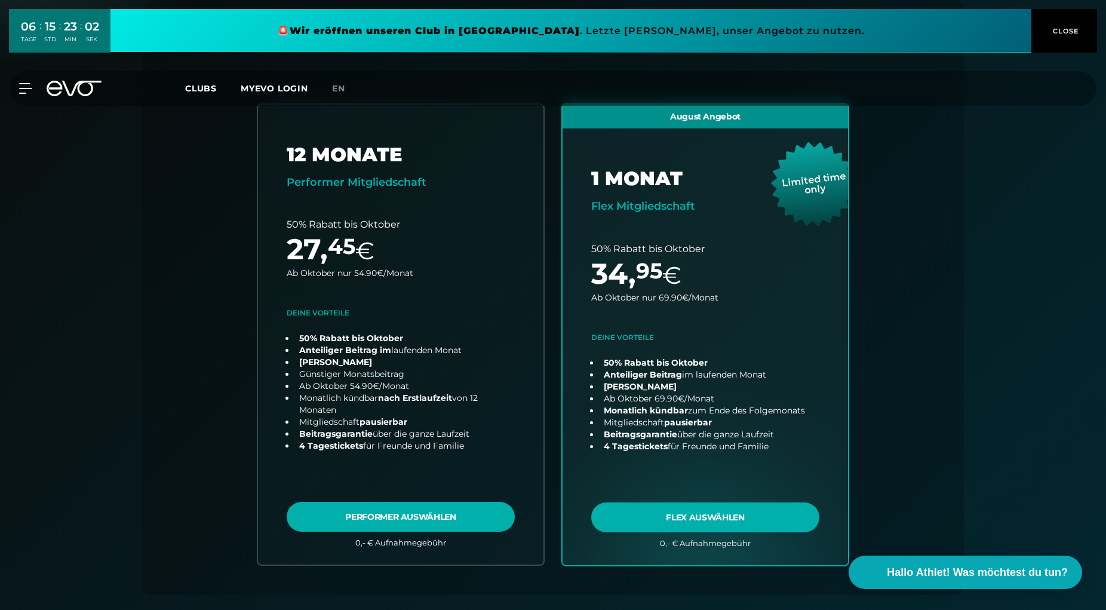 Image resolution: width=1106 pixels, height=610 pixels. Describe the element at coordinates (92, 26) in the screenshot. I see `div: 02` at that location.